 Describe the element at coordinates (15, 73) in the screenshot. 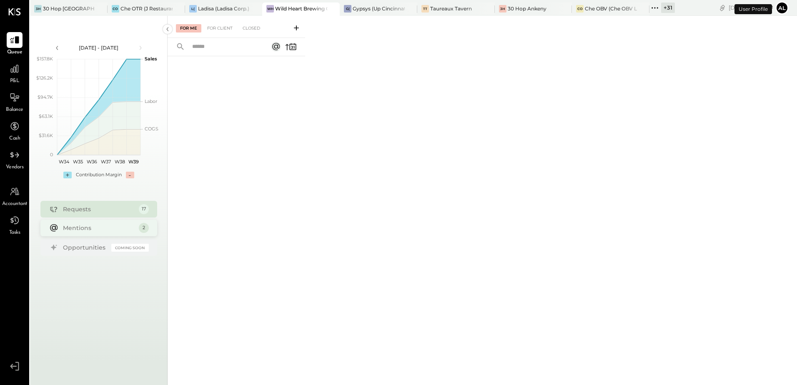

I see `a: P&L` at that location.